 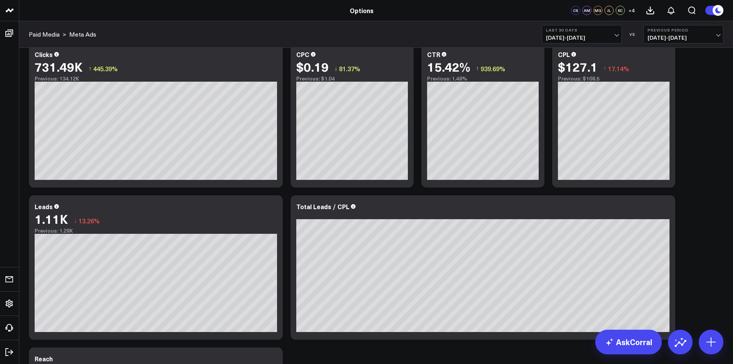 I want to click on a: AskCorral, so click(x=628, y=342).